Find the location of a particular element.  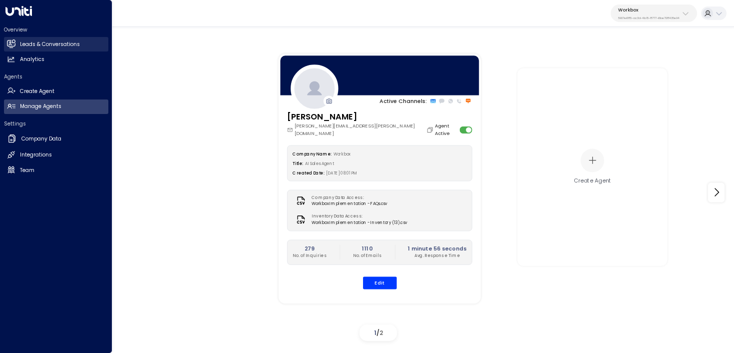

a: Integrations is located at coordinates (56, 155).